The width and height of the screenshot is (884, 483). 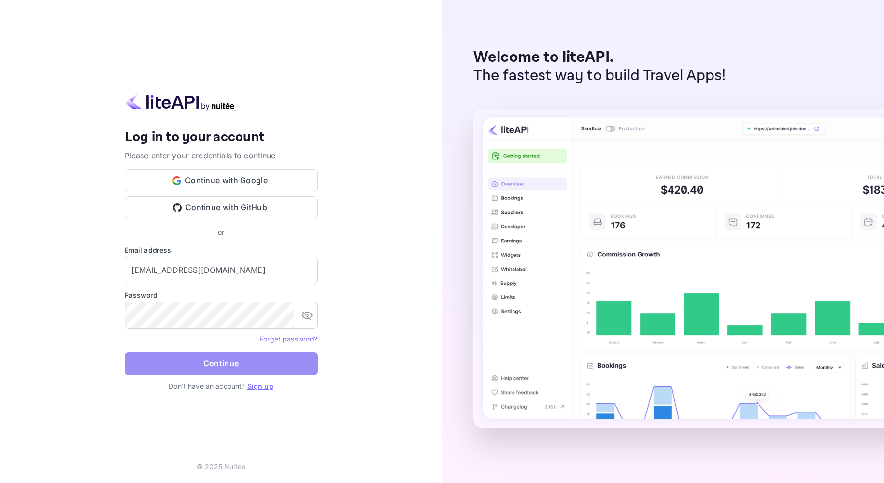 What do you see at coordinates (221, 364) in the screenshot?
I see `button: Continue` at bounding box center [221, 364].